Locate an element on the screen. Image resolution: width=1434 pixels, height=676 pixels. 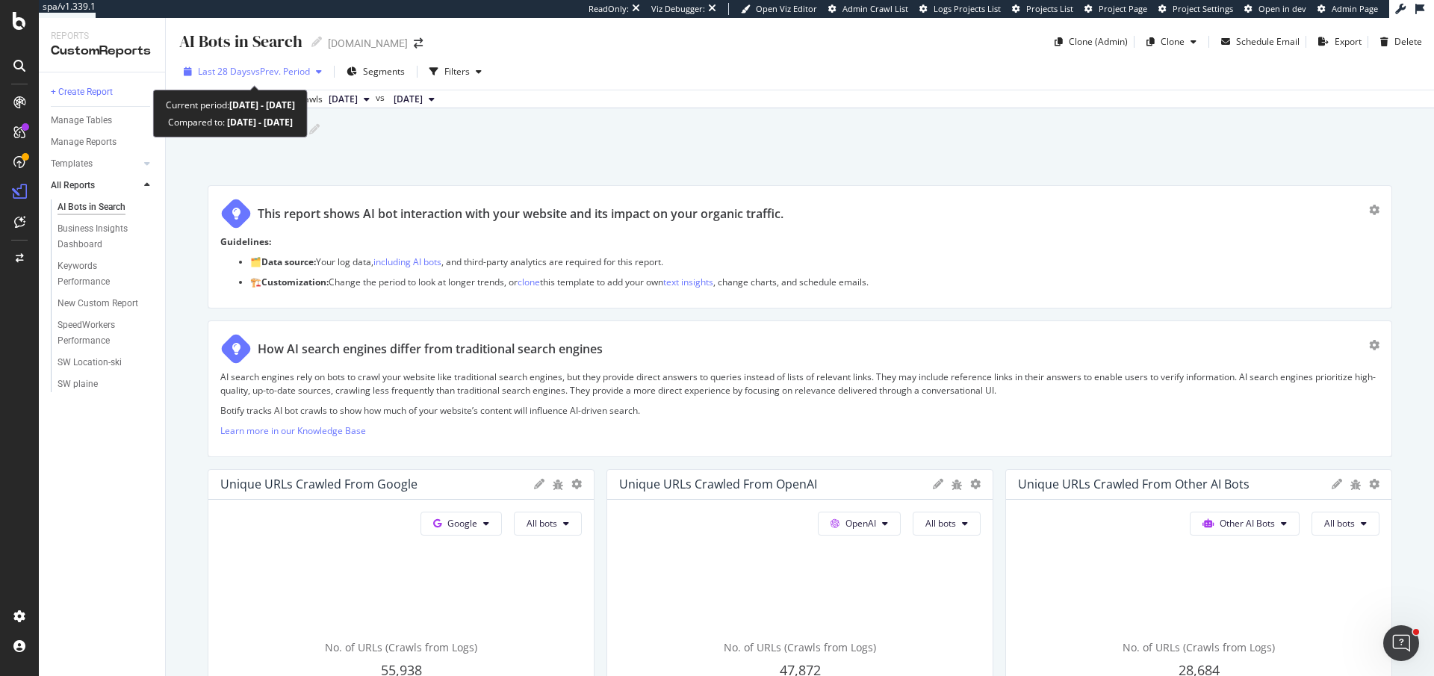
a: Manage Tables is located at coordinates (102, 120).